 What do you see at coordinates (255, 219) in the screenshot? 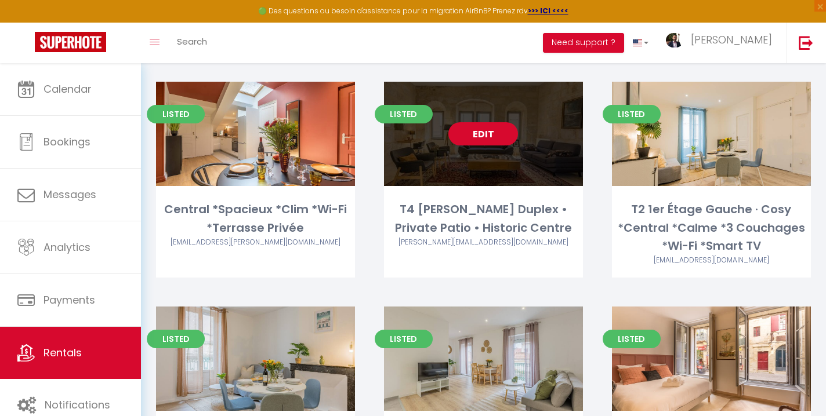
I see `div: Central *Spacieux *Clim *Wi-Fi *Terrasse Privée` at bounding box center [255, 219].